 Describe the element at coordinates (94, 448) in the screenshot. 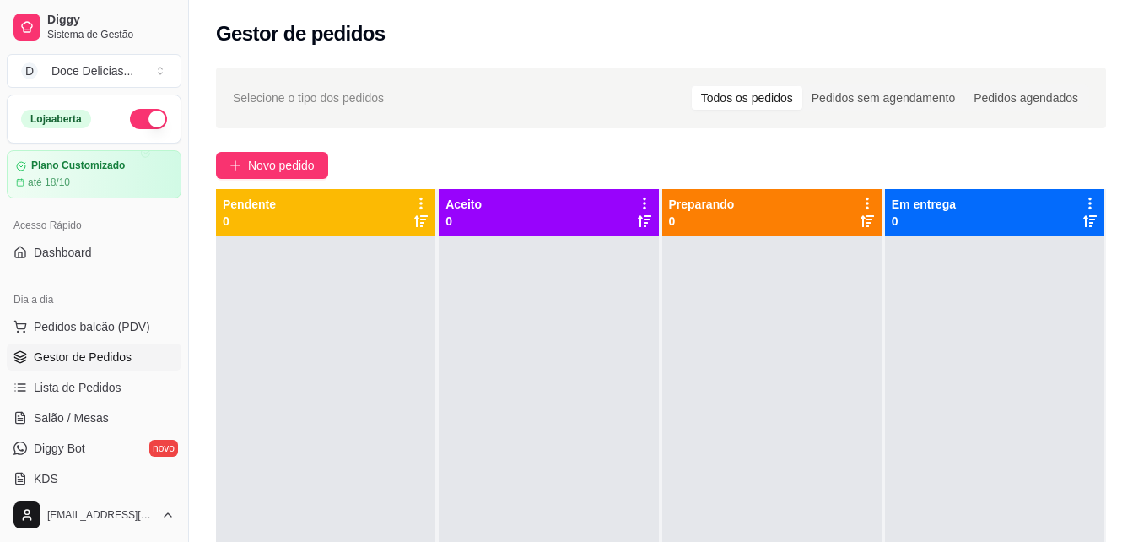

I see `a: Diggy Botnovo` at that location.